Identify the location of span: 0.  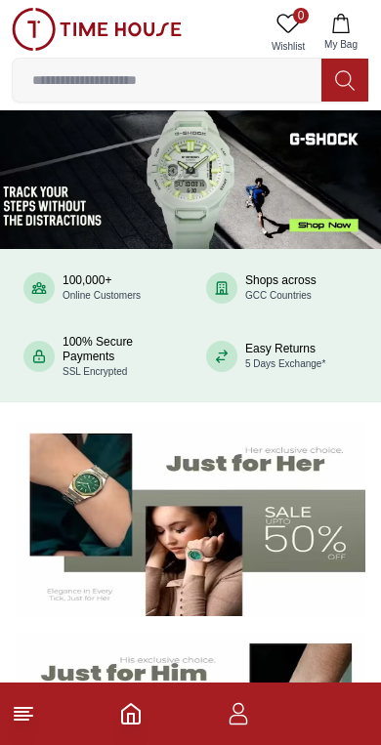
(301, 16).